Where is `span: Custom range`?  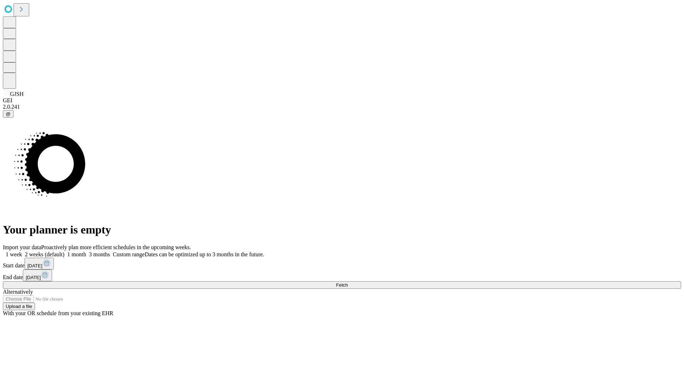
span: Custom range is located at coordinates (129, 254).